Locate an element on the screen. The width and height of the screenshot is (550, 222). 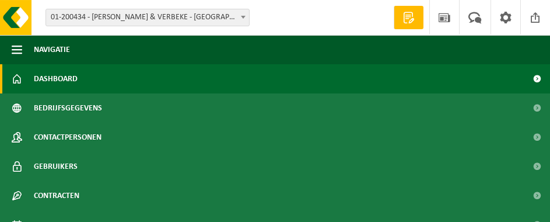
span: Bedrijfsgegevens is located at coordinates (68, 108).